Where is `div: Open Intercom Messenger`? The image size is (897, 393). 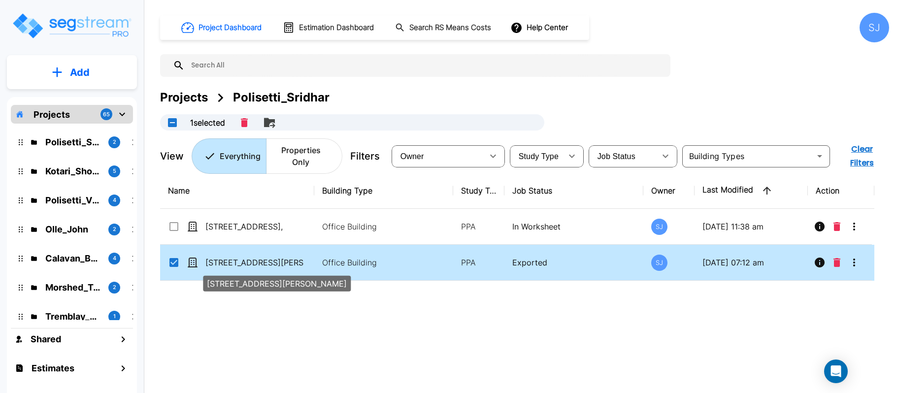 div: Open Intercom Messenger is located at coordinates (836, 371).